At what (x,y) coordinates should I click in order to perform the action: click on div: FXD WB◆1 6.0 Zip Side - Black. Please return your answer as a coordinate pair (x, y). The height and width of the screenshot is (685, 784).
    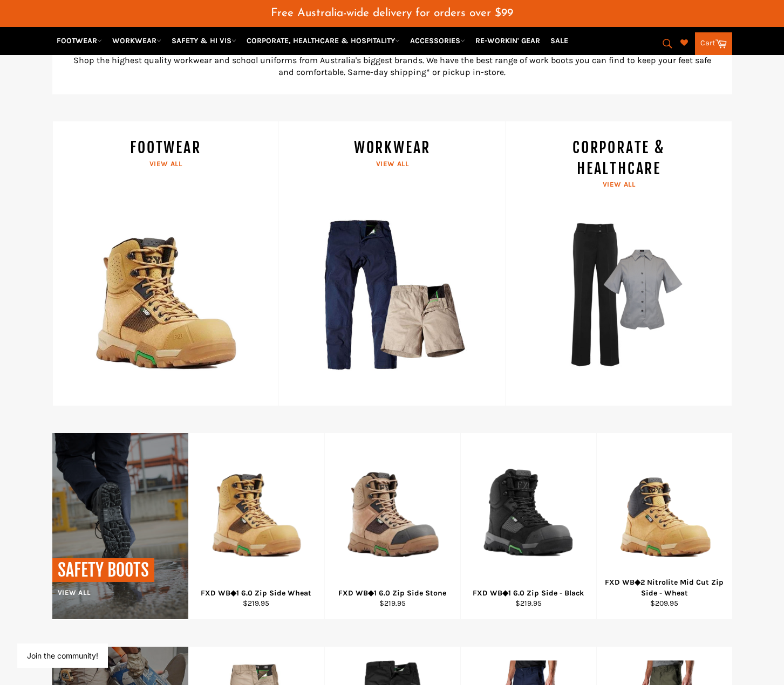
    Looking at the image, I should click on (528, 593).